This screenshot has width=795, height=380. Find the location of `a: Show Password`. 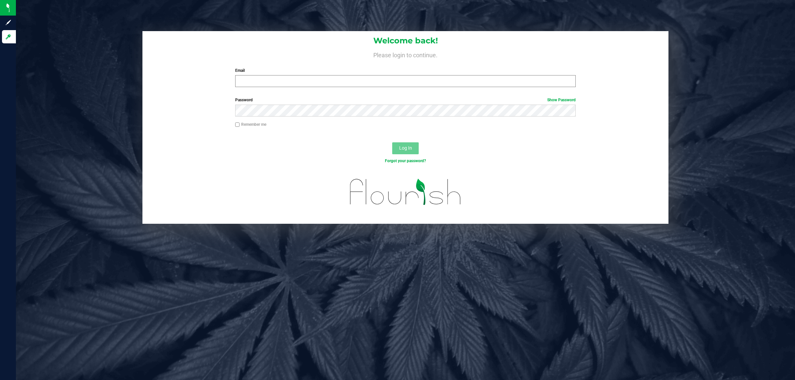

a: Show Password is located at coordinates (561, 100).